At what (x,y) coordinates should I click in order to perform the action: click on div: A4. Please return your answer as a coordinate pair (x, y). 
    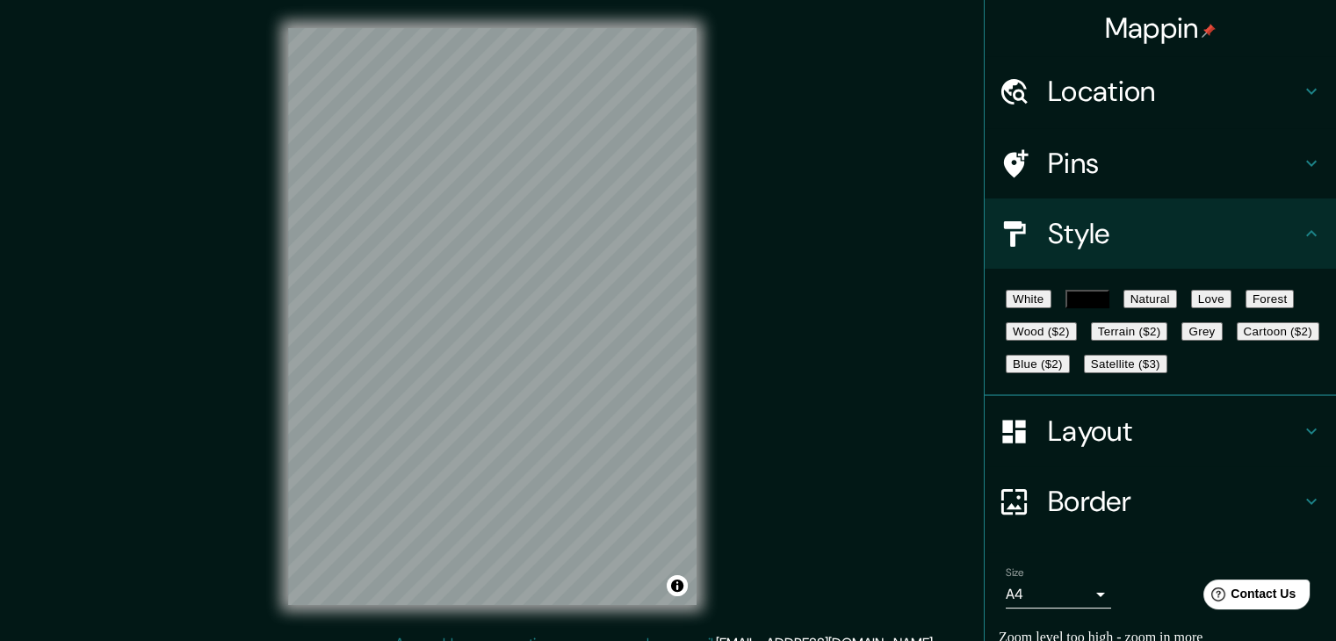
    Looking at the image, I should click on (1059, 595).